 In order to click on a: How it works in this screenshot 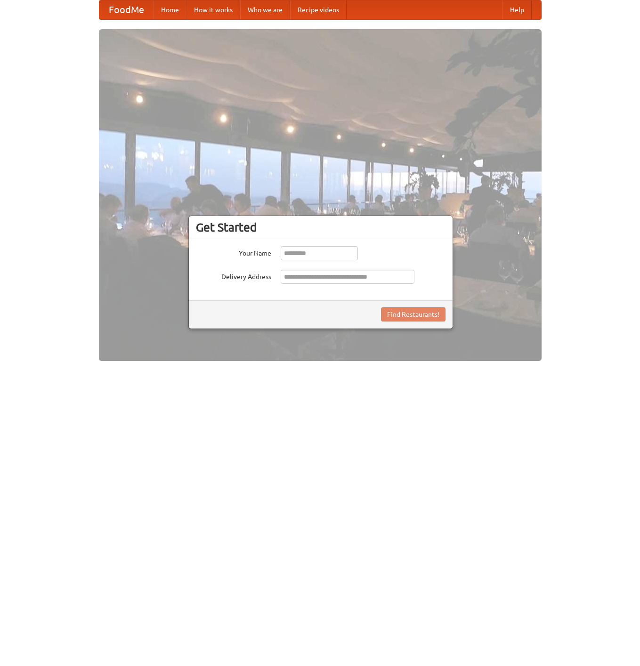, I will do `click(213, 10)`.